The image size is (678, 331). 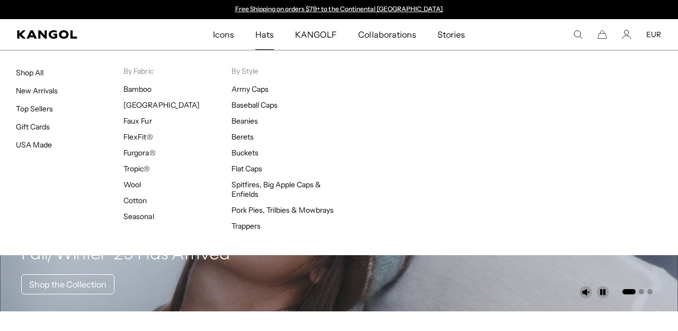 What do you see at coordinates (224, 34) in the screenshot?
I see `a: Icons` at bounding box center [224, 34].